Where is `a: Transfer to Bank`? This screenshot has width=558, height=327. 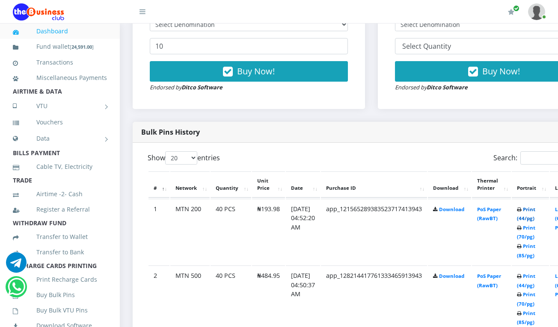 a: Transfer to Bank is located at coordinates (60, 252).